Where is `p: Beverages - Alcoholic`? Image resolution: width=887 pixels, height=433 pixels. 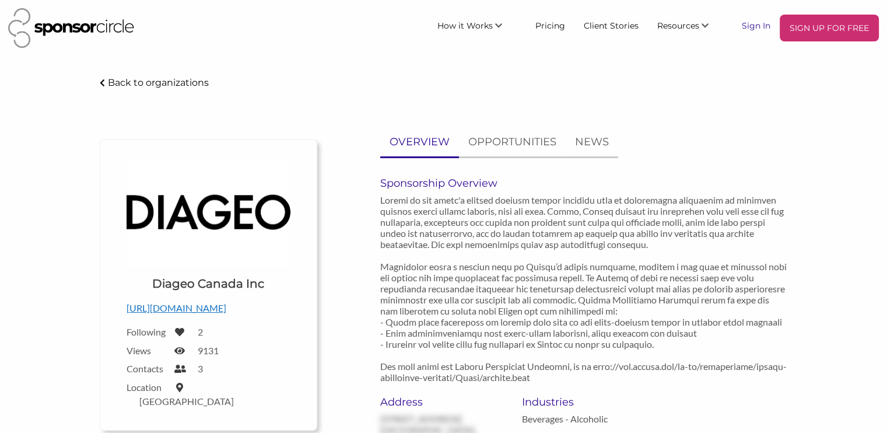 p: Beverages - Alcoholic is located at coordinates (583, 418).